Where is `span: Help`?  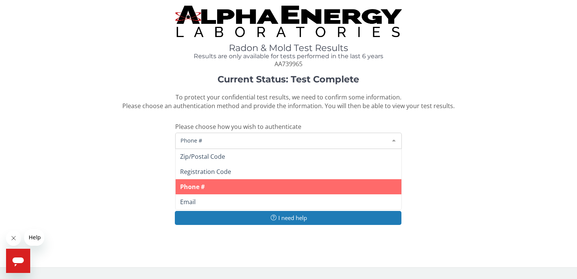
span: Help is located at coordinates (11, 8).